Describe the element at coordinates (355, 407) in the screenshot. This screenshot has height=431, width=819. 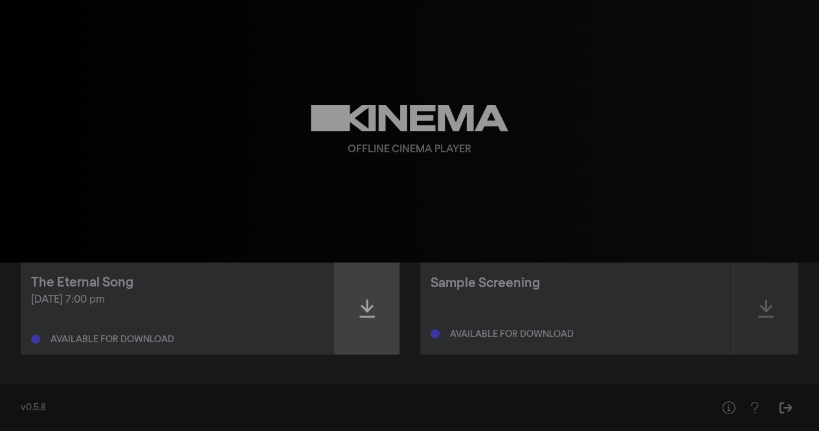
I see `div: v0.5.8` at that location.